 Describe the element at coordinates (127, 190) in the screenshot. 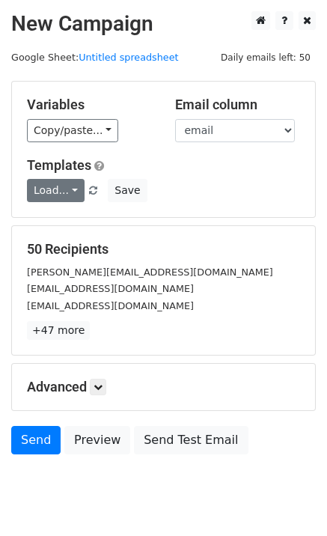

I see `button: Save` at that location.